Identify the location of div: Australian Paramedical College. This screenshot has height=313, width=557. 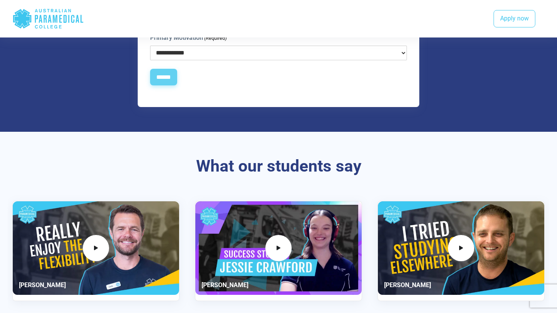
(48, 19).